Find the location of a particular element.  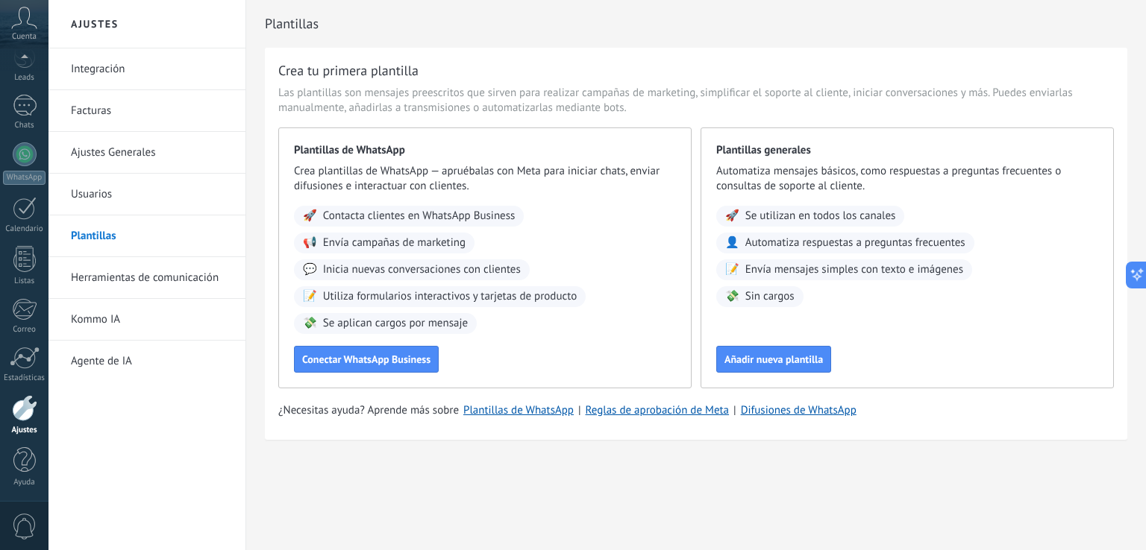

span: Añadir nueva plantilla is located at coordinates (773, 360).